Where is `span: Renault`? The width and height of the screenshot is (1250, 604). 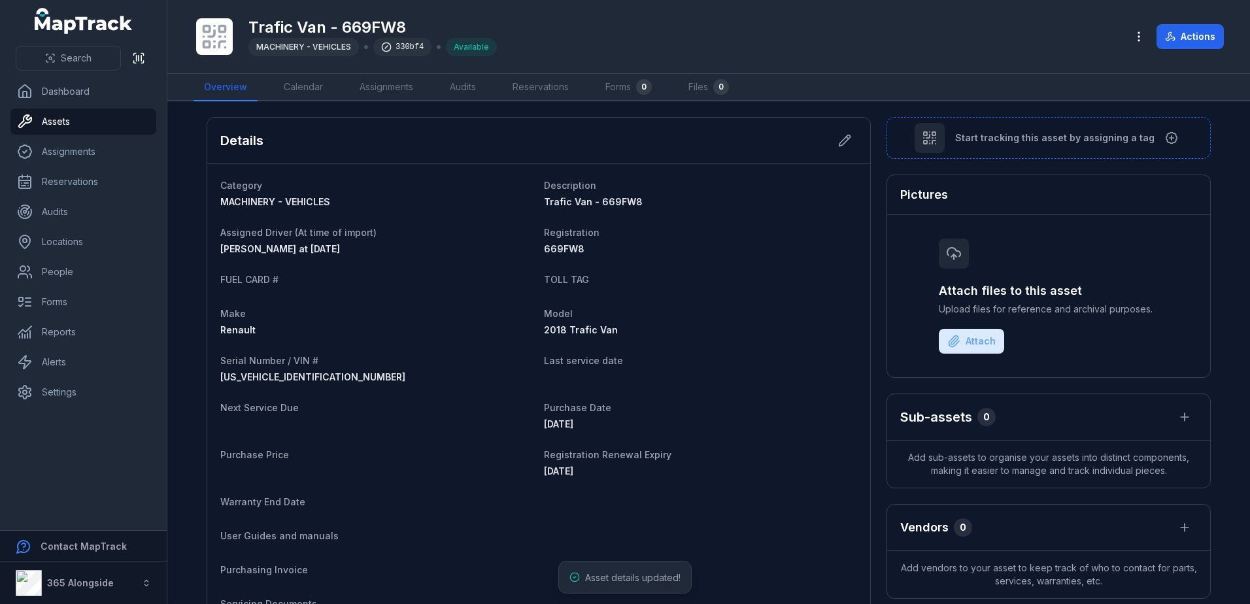 span: Renault is located at coordinates (238, 329).